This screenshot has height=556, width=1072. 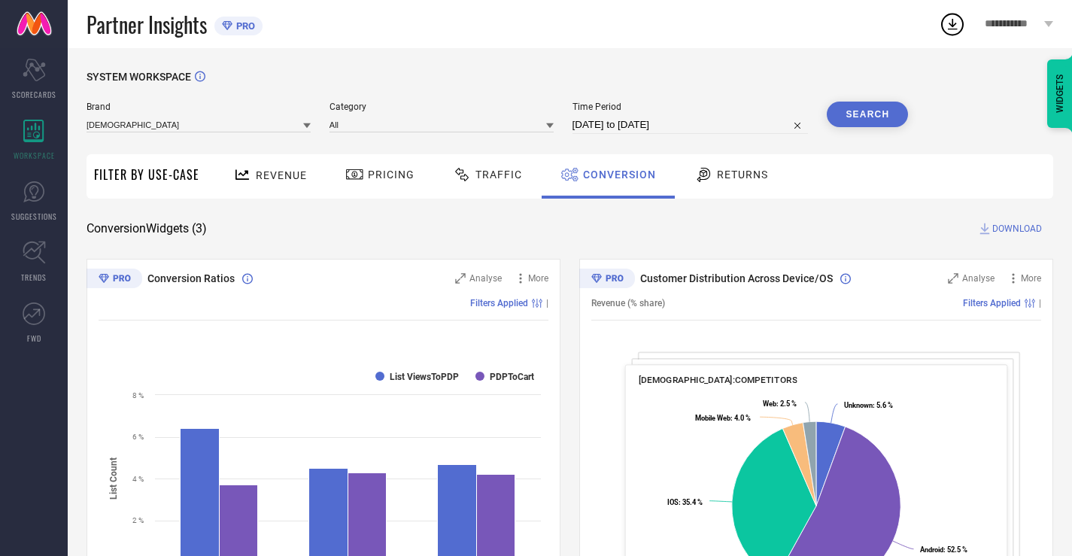 What do you see at coordinates (619, 175) in the screenshot?
I see `span: Conversion` at bounding box center [619, 175].